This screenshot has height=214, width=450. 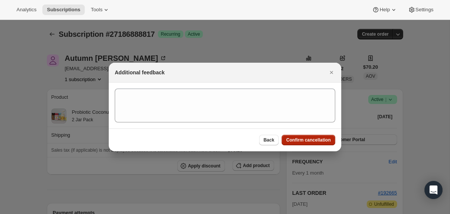 What do you see at coordinates (385, 10) in the screenshot?
I see `button: Help` at bounding box center [385, 10].